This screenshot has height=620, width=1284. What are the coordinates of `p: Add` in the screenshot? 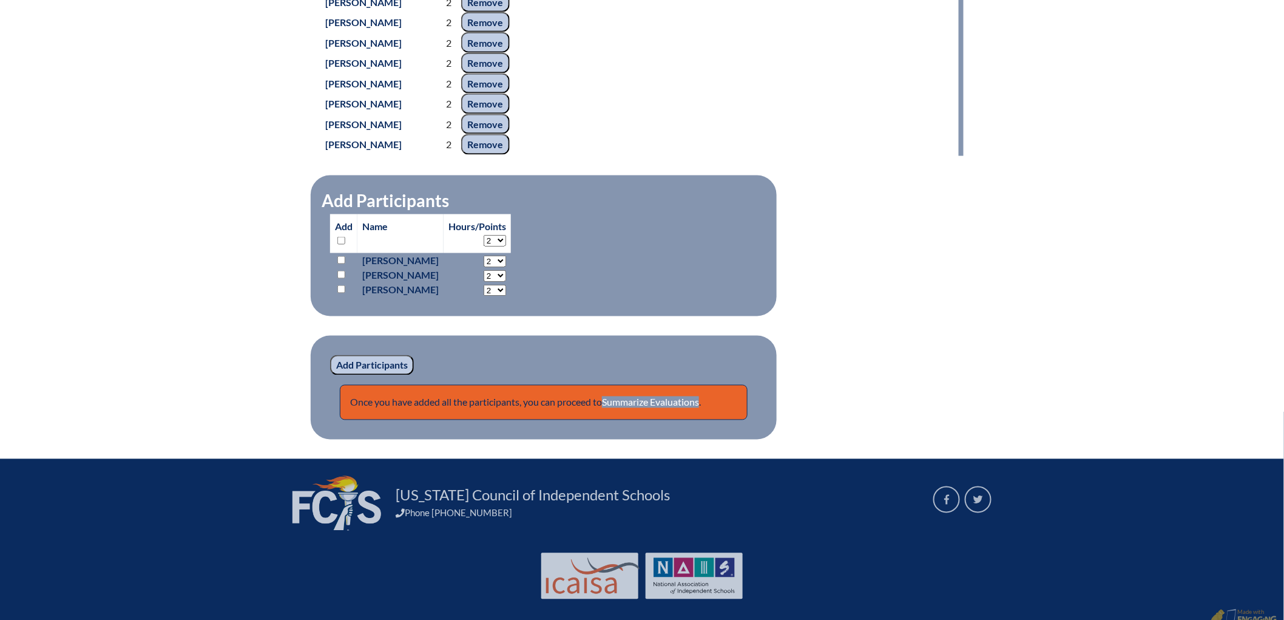 It's located at (343, 234).